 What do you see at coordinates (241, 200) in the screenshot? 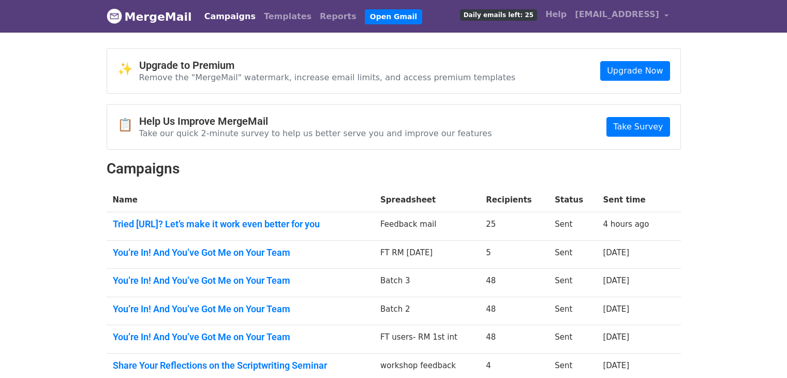
I see `th: Name` at bounding box center [241, 200].